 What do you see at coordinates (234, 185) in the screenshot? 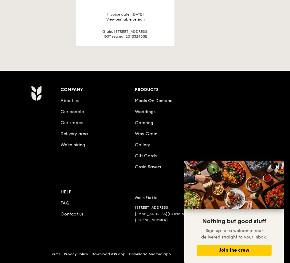
I see `img: DSC07876-Edit02-Large.jpeg` at bounding box center [234, 185].